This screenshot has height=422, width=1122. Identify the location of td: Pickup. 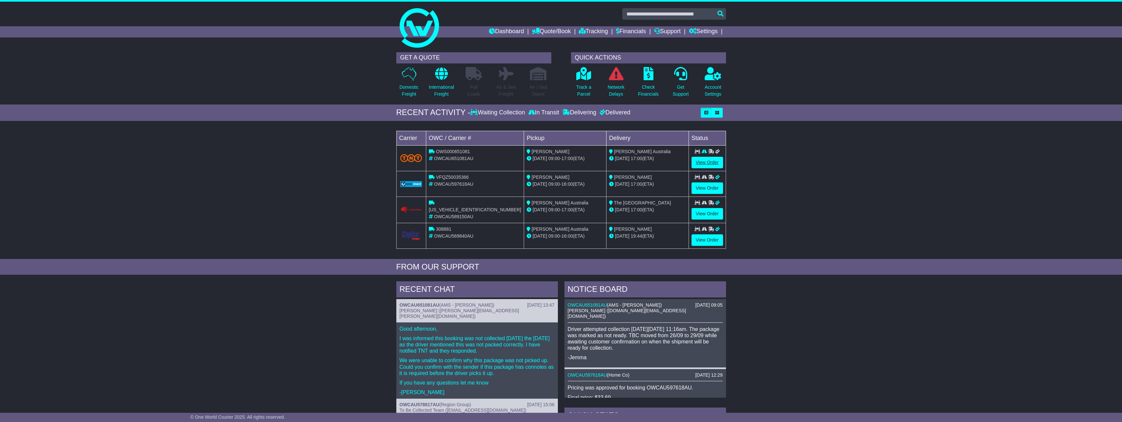
(565, 138).